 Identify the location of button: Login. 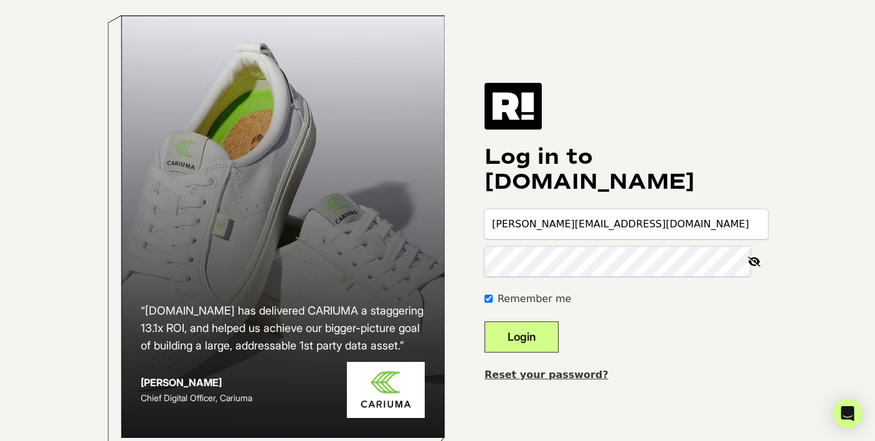
(521, 337).